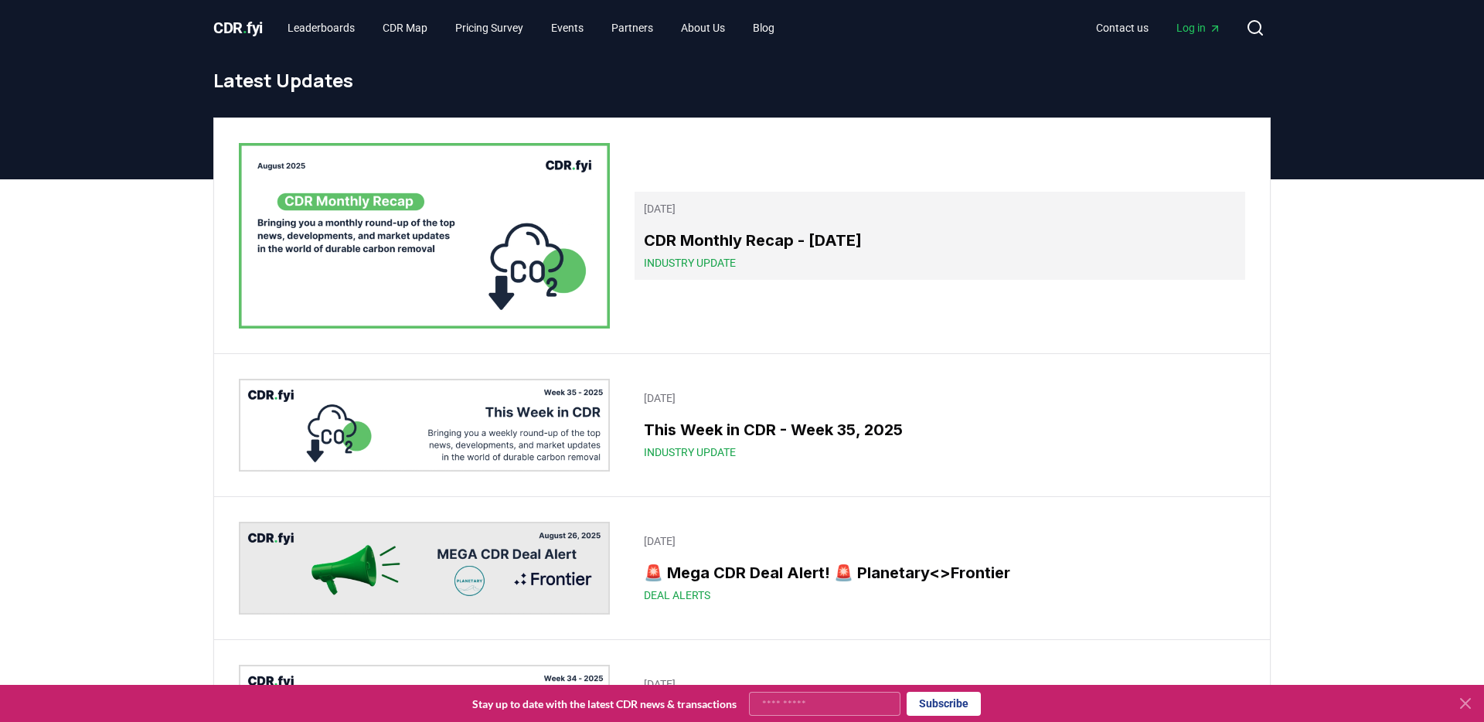 The image size is (1484, 722). What do you see at coordinates (489, 28) in the screenshot?
I see `a: Pricing Survey` at bounding box center [489, 28].